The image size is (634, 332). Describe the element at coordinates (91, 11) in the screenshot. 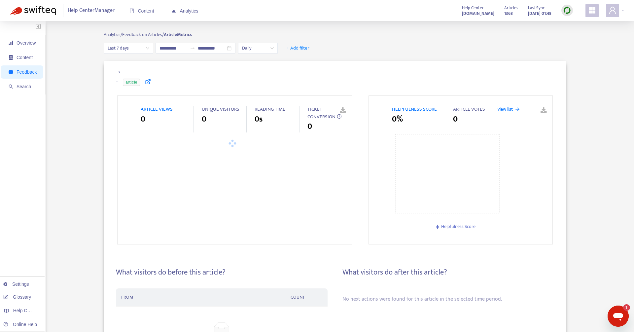

I see `span: Help Center Manager` at that location.